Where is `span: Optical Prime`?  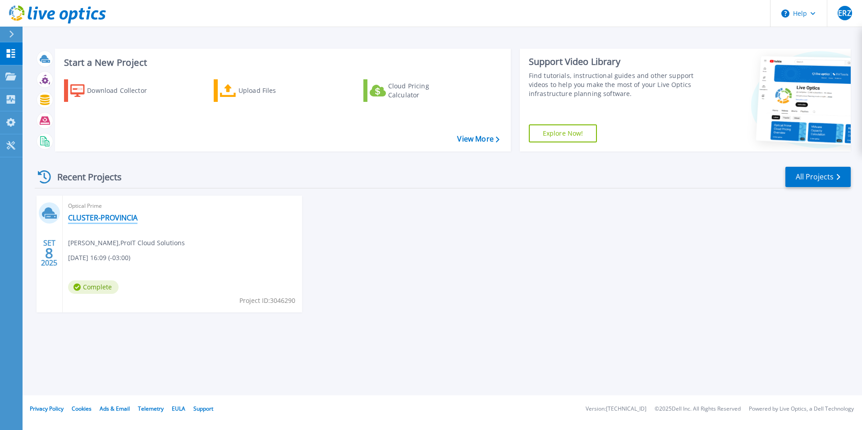
span: Optical Prime is located at coordinates (182, 206).